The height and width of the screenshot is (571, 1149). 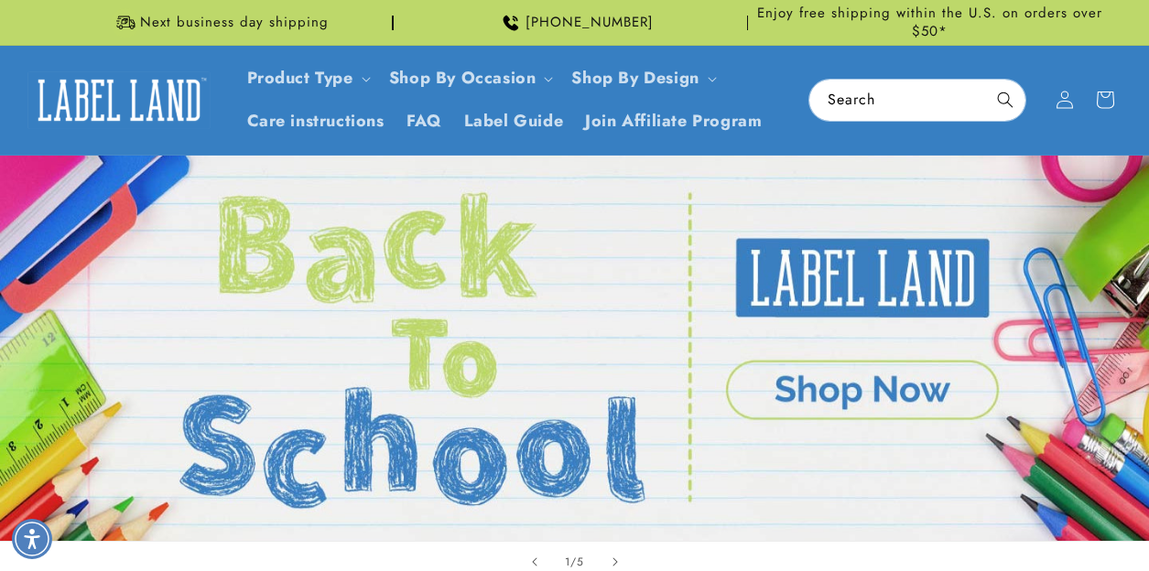 What do you see at coordinates (462, 78) in the screenshot?
I see `span: Shop By Occasion` at bounding box center [462, 78].